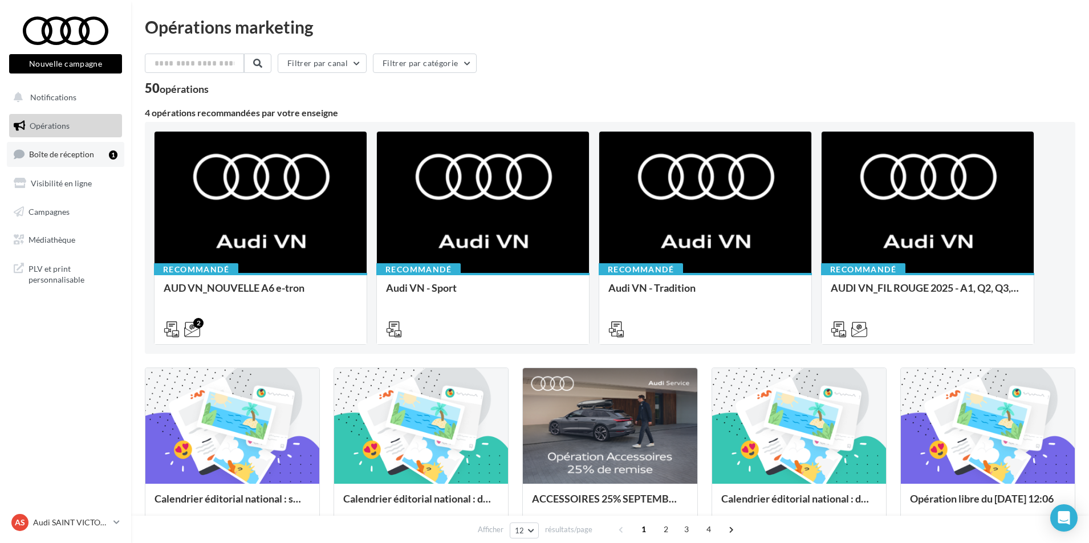 Image resolution: width=1089 pixels, height=543 pixels. What do you see at coordinates (425, 63) in the screenshot?
I see `button: Filtrer par catégorie` at bounding box center [425, 63].